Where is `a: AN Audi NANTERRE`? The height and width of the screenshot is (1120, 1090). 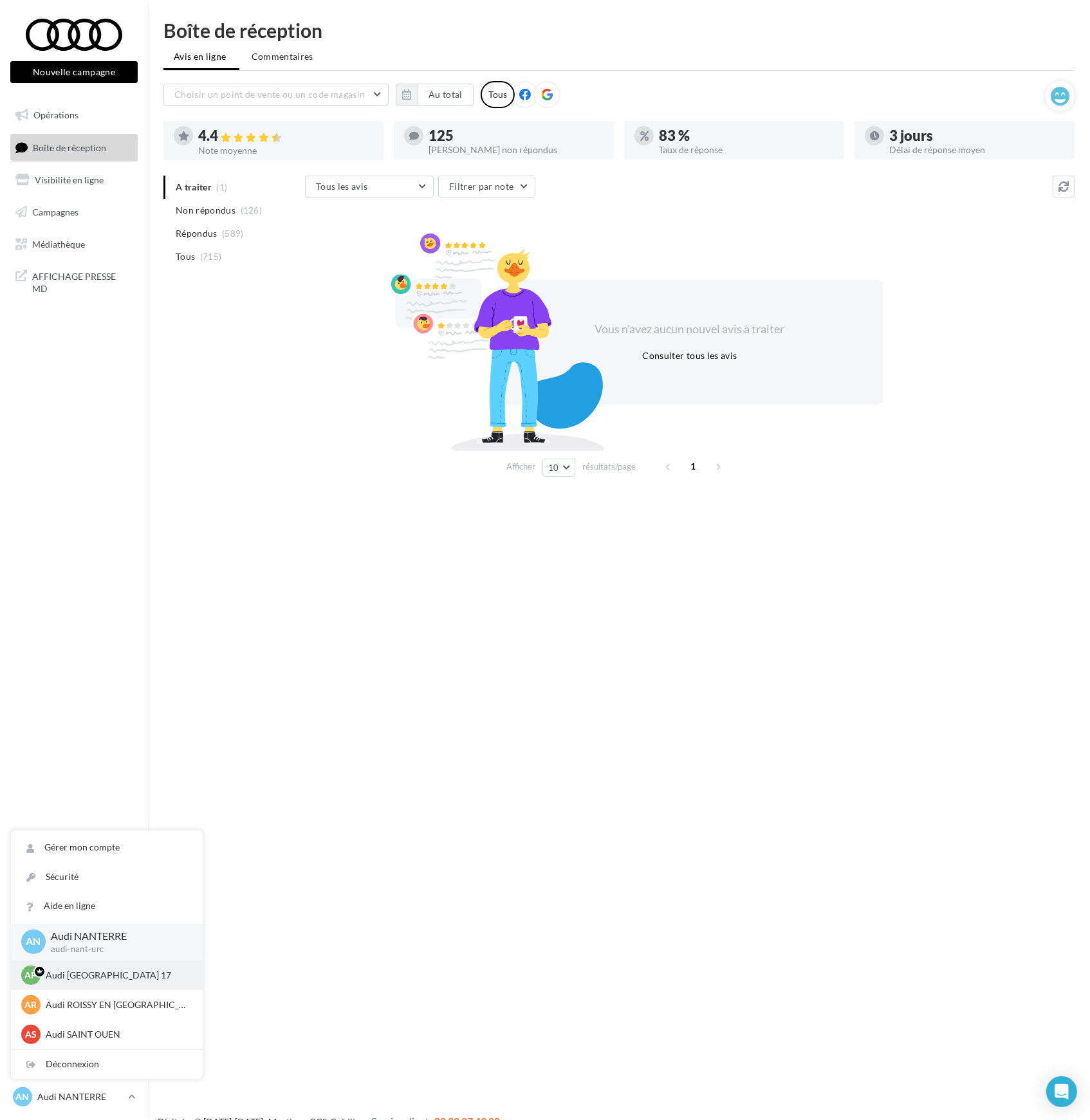
a: AN Audi NANTERRE is located at coordinates (74, 1097).